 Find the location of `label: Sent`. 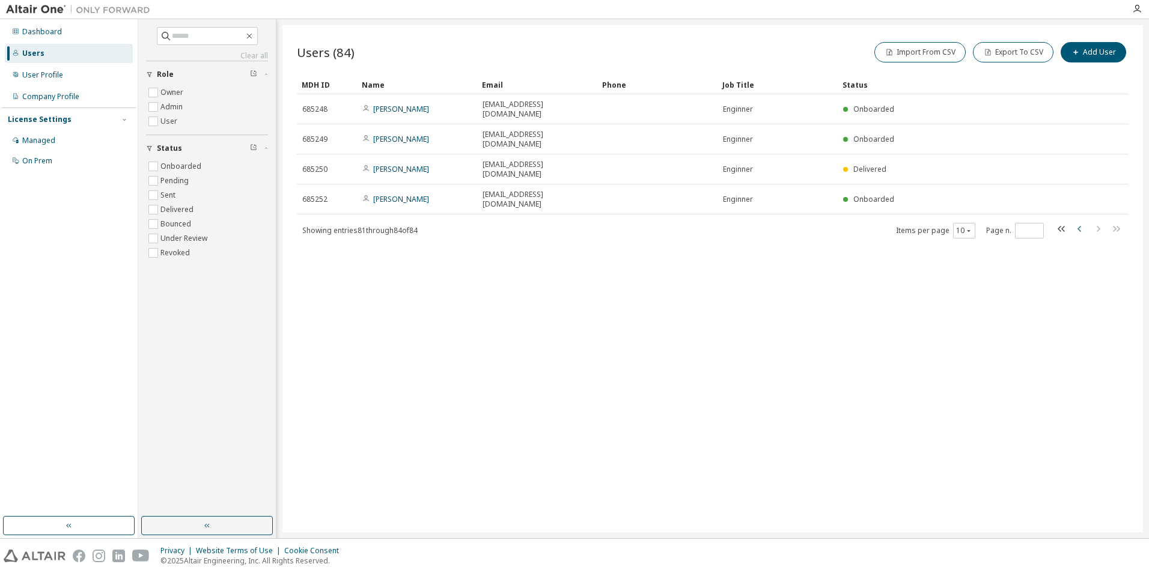

label: Sent is located at coordinates (169, 195).